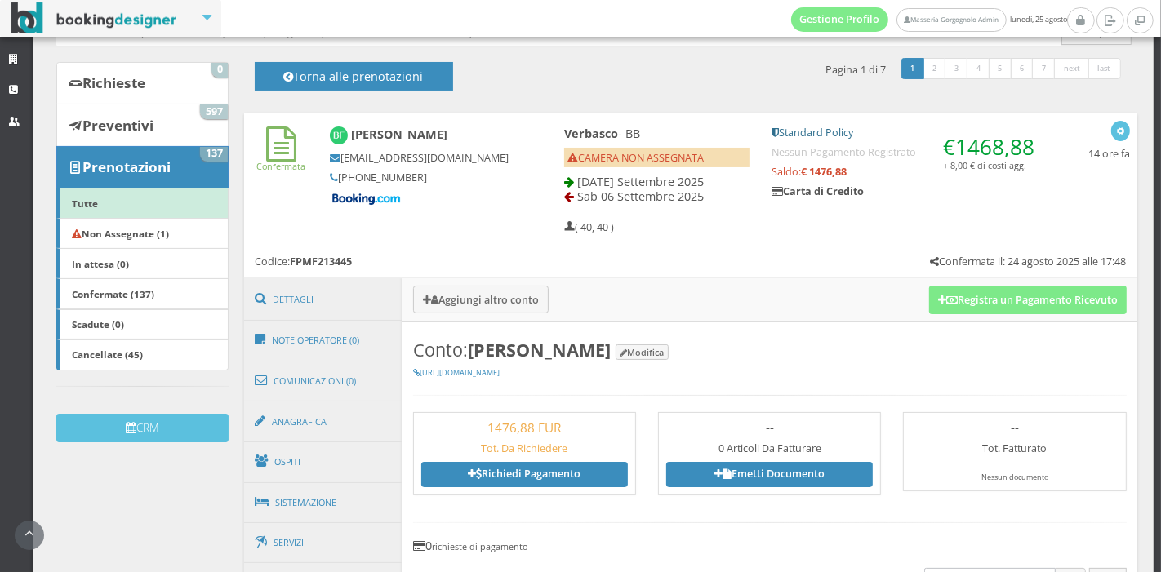 This screenshot has height=572, width=1161. I want to click on a: Non Assegnate (1), so click(142, 233).